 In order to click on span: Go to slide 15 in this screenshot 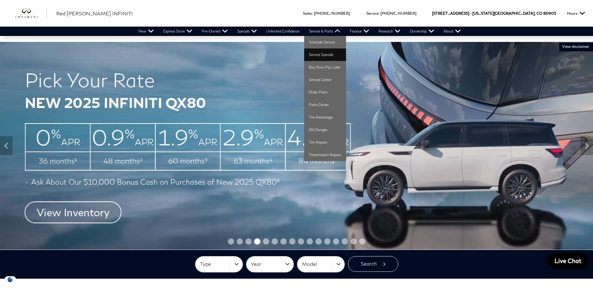, I will do `click(353, 241)`.